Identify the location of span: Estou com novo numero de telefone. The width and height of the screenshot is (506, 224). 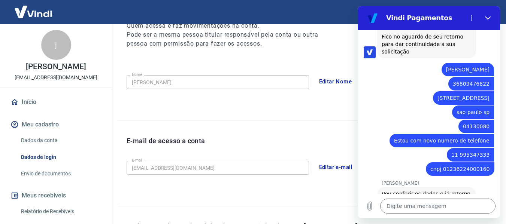
(84, 135).